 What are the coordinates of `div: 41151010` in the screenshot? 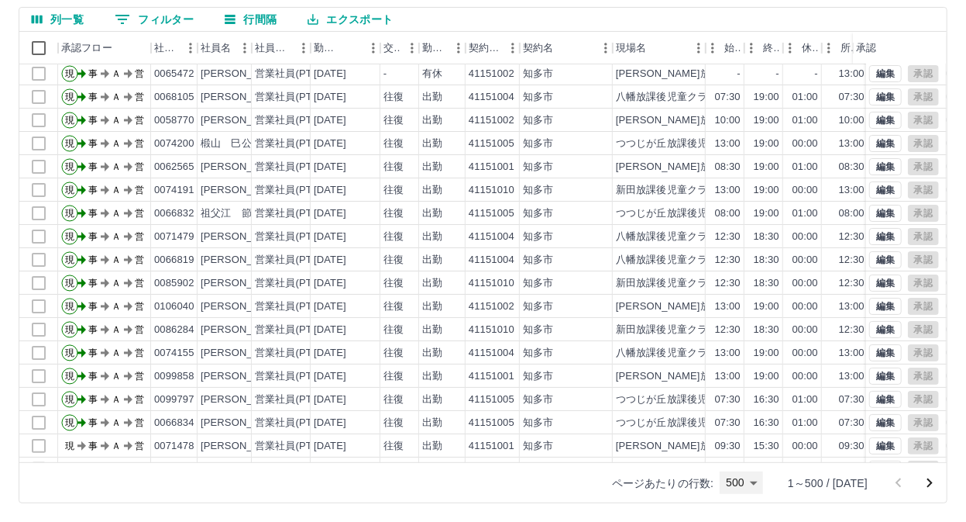 It's located at (491, 329).